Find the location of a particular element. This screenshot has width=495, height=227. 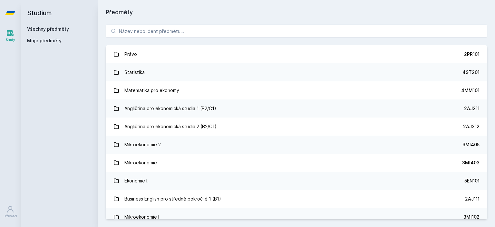

div: Mikroekonomie is located at coordinates (141, 163).